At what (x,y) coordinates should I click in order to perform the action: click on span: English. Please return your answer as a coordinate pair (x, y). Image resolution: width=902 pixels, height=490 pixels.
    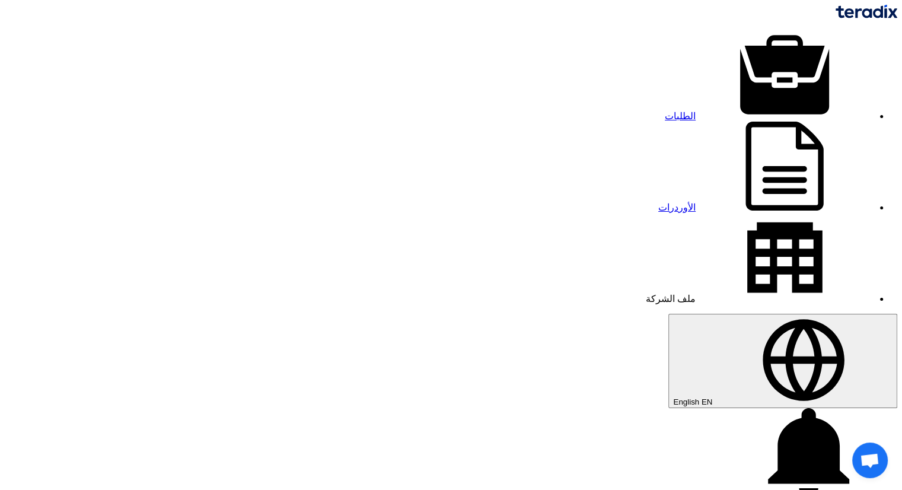
    Looking at the image, I should click on (686, 402).